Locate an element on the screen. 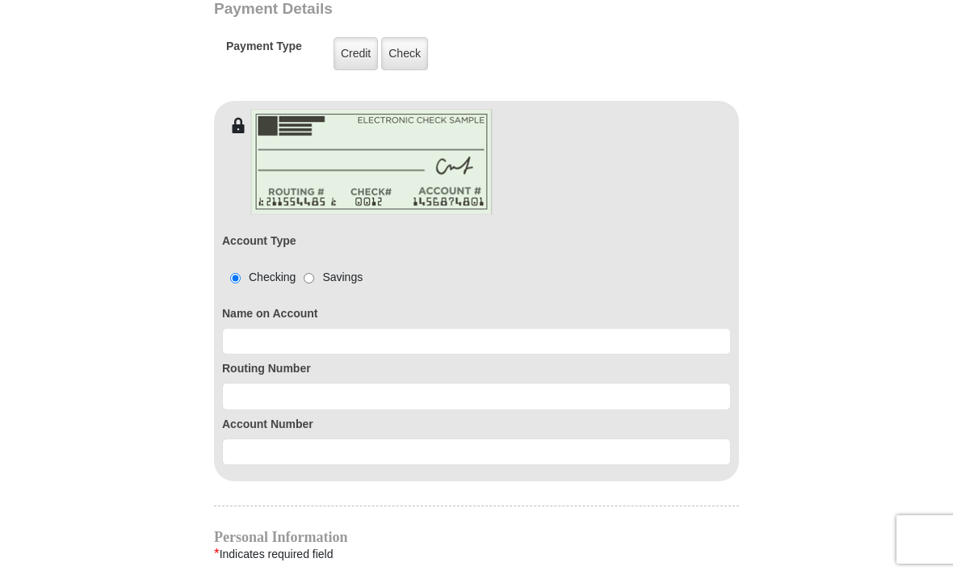  label: Routing Number is located at coordinates (477, 368).